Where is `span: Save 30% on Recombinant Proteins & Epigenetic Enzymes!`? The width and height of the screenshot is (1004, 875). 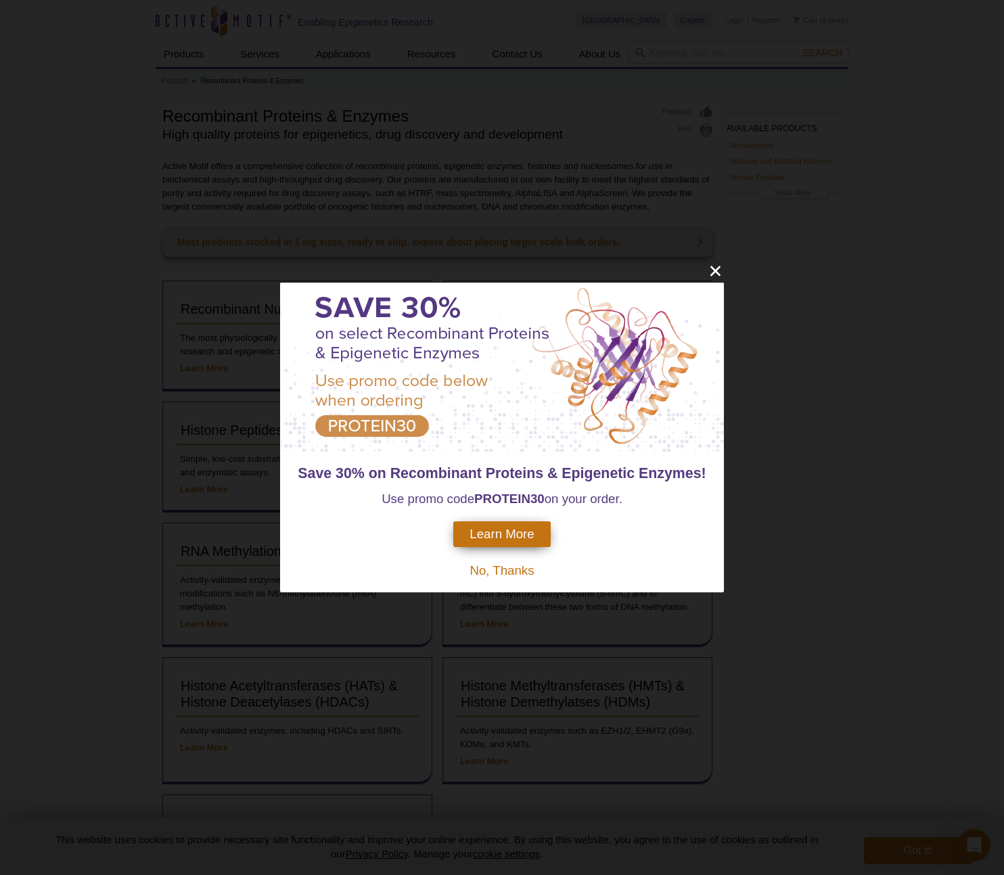 span: Save 30% on Recombinant Proteins & Epigenetic Enzymes! is located at coordinates (501, 474).